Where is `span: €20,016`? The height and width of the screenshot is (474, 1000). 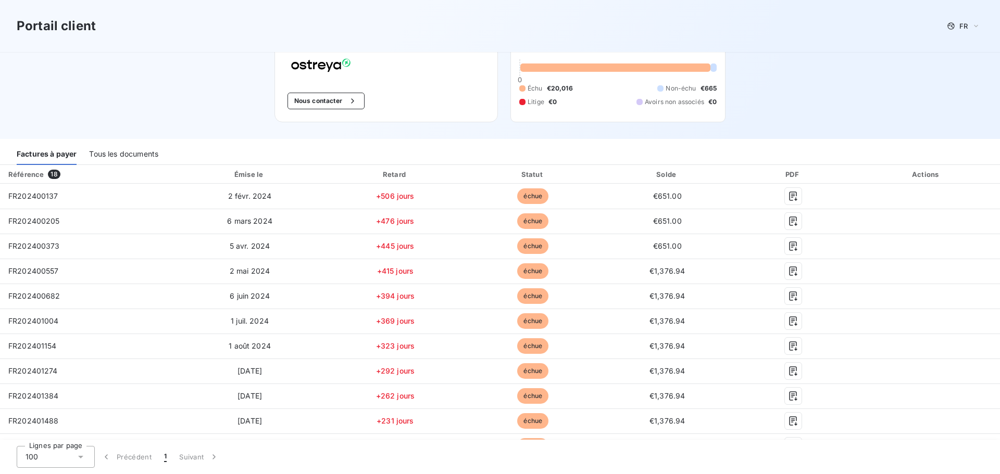 span: €20,016 is located at coordinates (560, 89).